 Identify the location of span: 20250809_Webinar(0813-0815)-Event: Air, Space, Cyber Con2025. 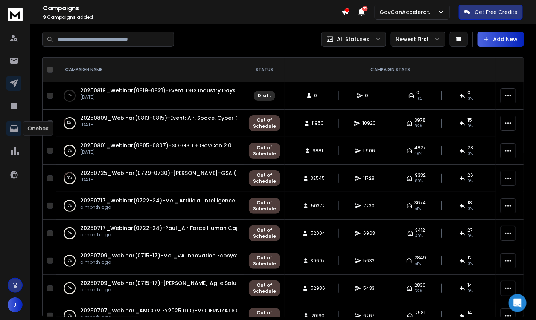
(170, 118).